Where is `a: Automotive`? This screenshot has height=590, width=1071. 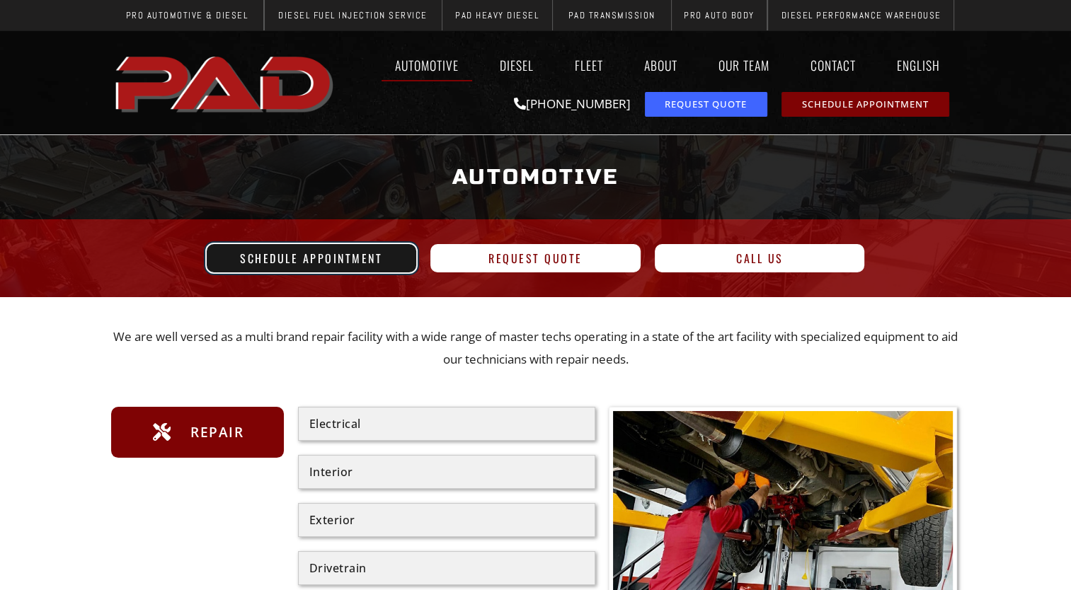 a: Automotive is located at coordinates (427, 65).